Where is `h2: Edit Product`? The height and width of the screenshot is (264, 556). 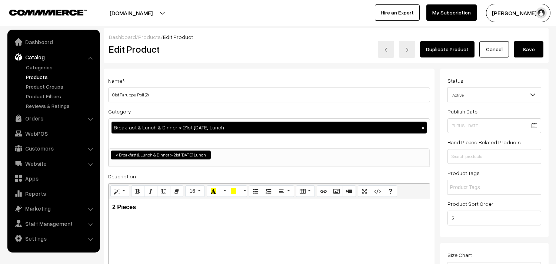
h2: Edit Product is located at coordinates (196, 49).